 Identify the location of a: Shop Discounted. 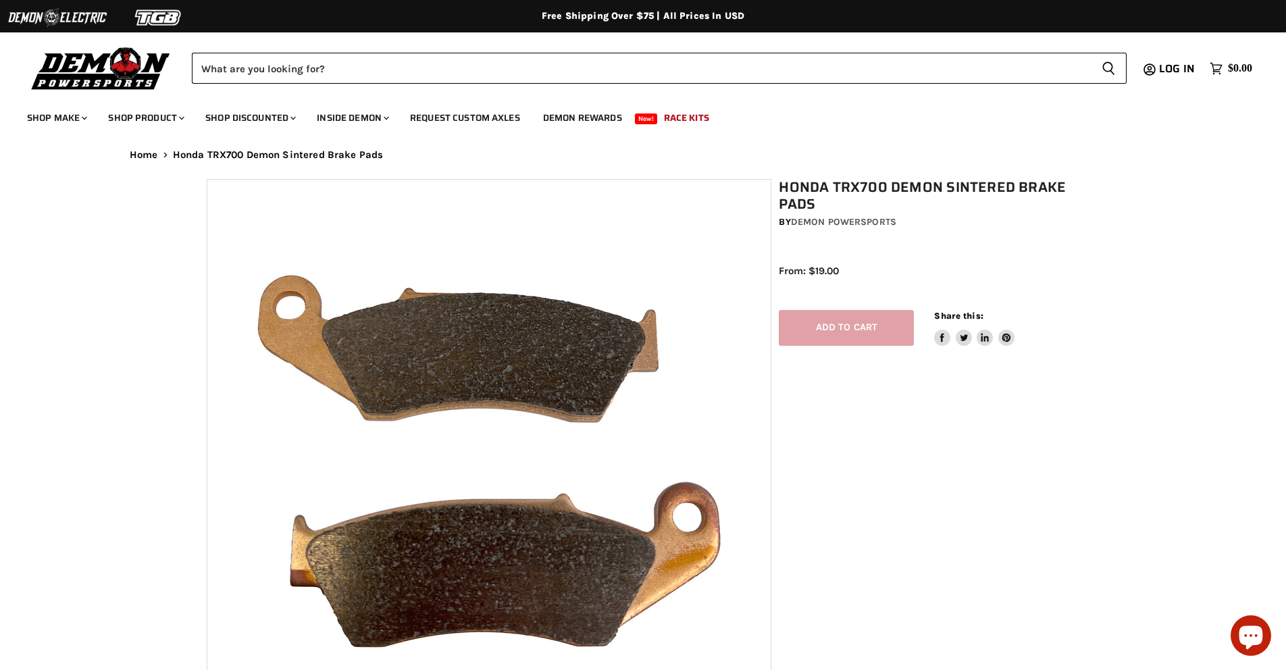
(249, 118).